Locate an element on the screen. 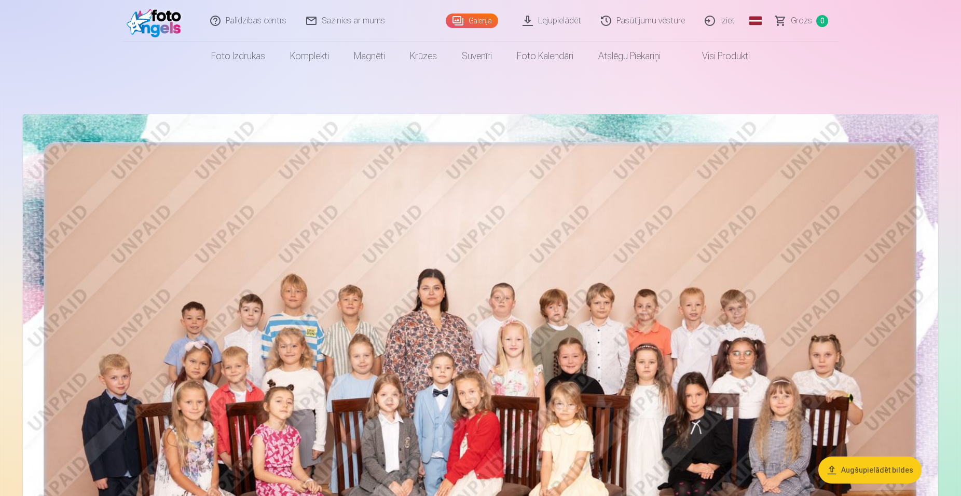 The image size is (961, 496). span: Grozs is located at coordinates (802, 21).